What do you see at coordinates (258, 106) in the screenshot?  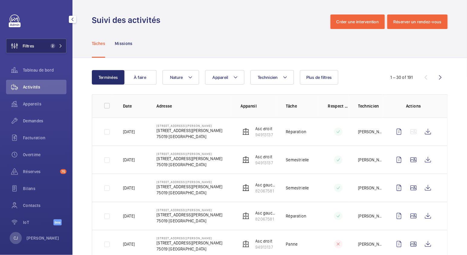 I see `p: Appareil` at bounding box center [258, 106].